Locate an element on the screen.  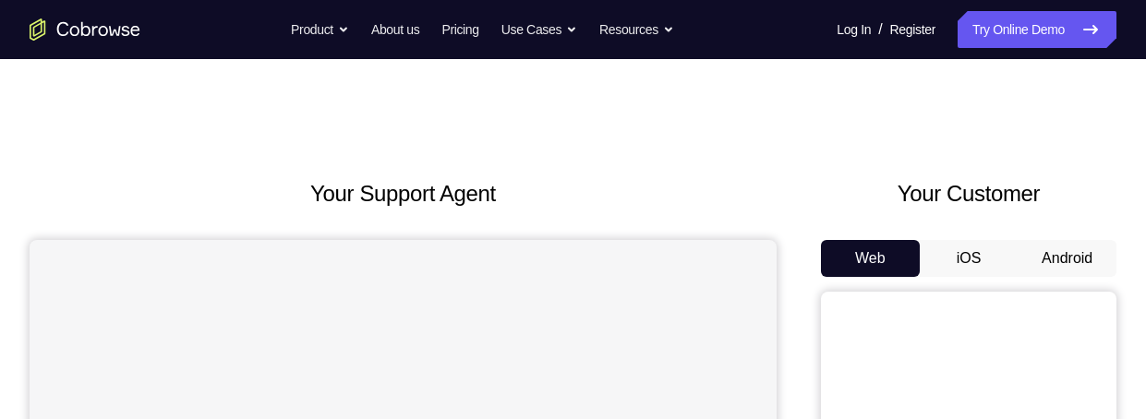
a: About us is located at coordinates (395, 30).